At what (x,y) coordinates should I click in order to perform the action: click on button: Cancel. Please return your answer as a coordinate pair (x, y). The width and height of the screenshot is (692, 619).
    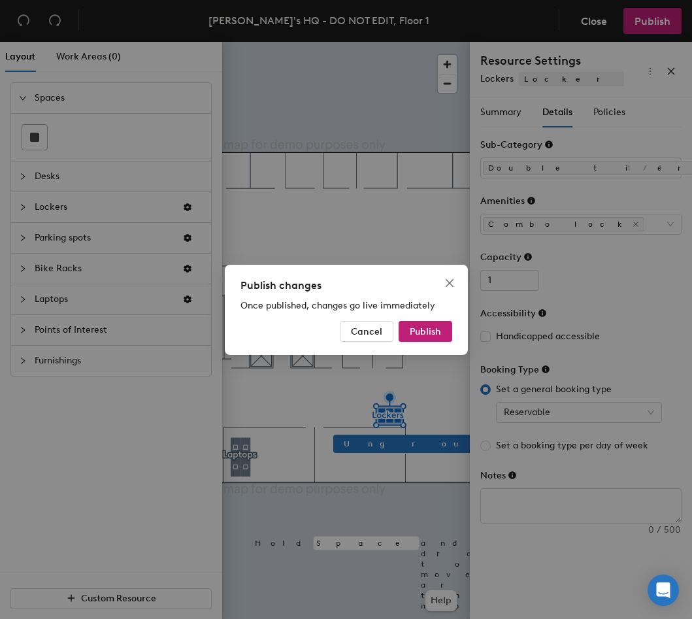
    Looking at the image, I should click on (367, 332).